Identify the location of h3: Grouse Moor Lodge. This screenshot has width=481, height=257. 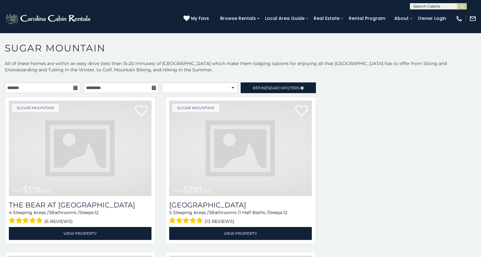
(240, 205).